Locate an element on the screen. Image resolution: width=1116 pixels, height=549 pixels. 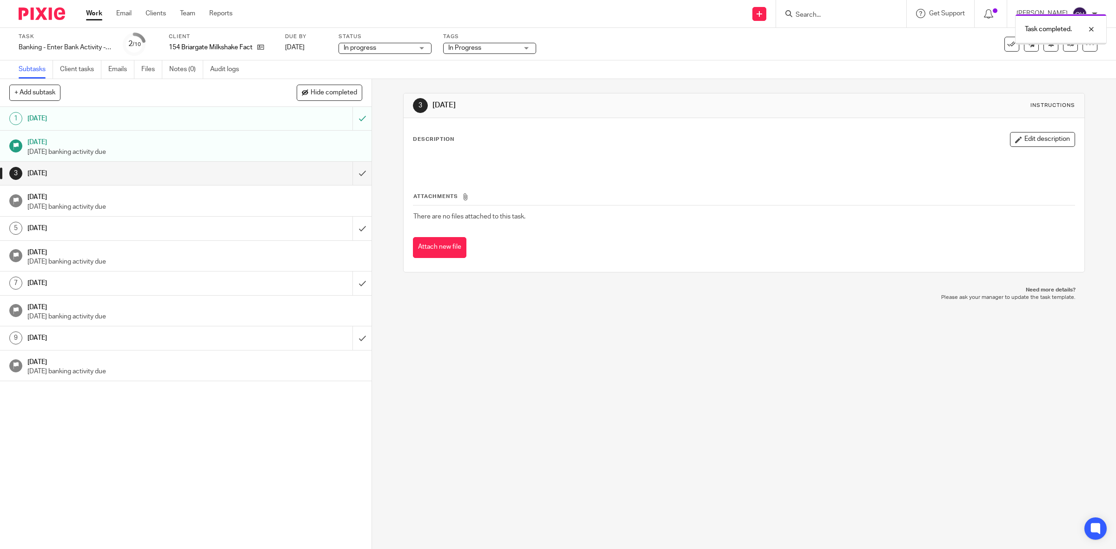
div: Instructions is located at coordinates (1053, 106).